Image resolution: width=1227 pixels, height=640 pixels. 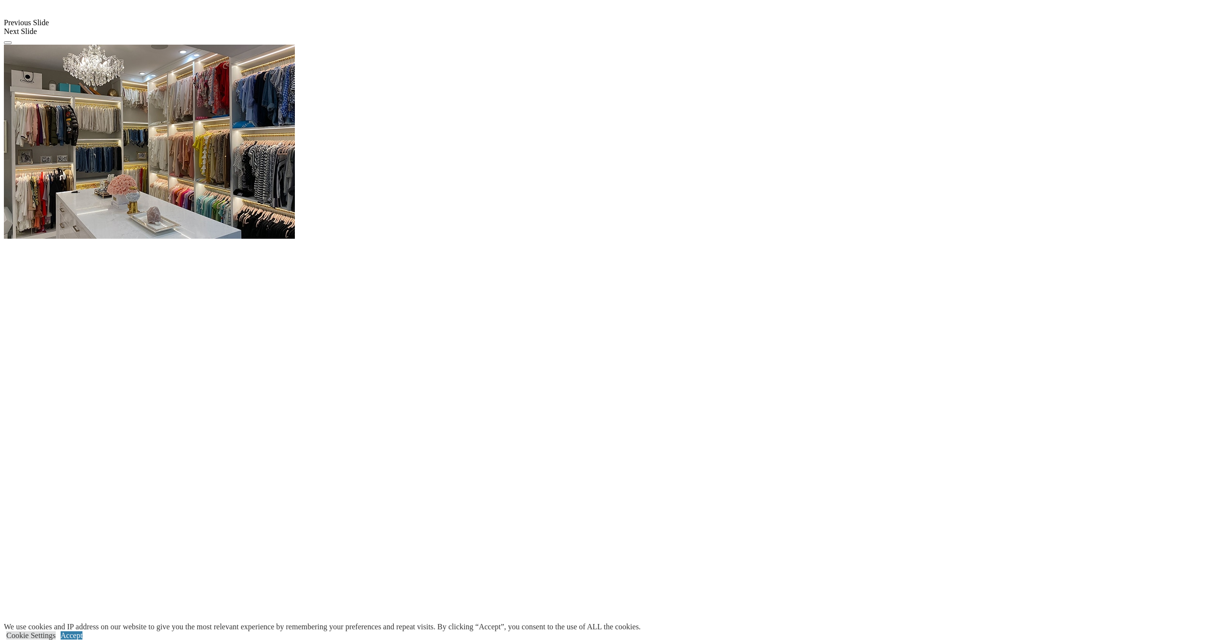 What do you see at coordinates (31, 635) in the screenshot?
I see `a: Cookie Settings` at bounding box center [31, 635].